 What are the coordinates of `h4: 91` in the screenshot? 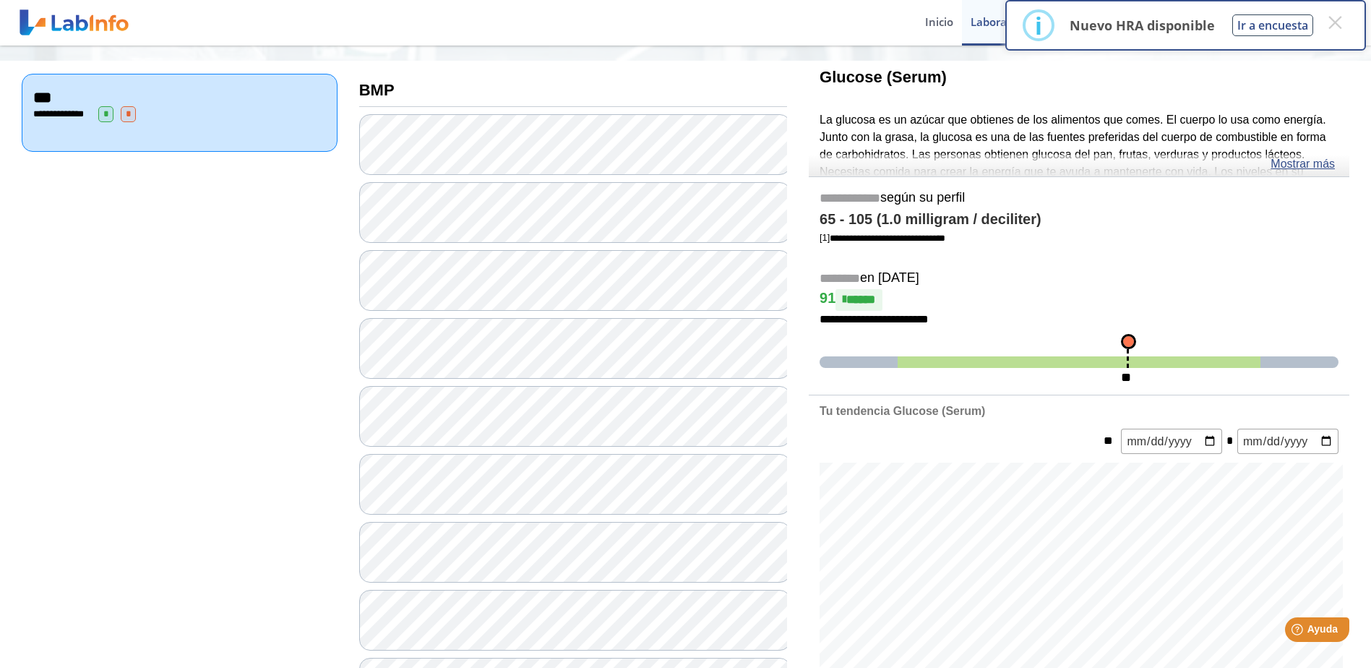 It's located at (1079, 300).